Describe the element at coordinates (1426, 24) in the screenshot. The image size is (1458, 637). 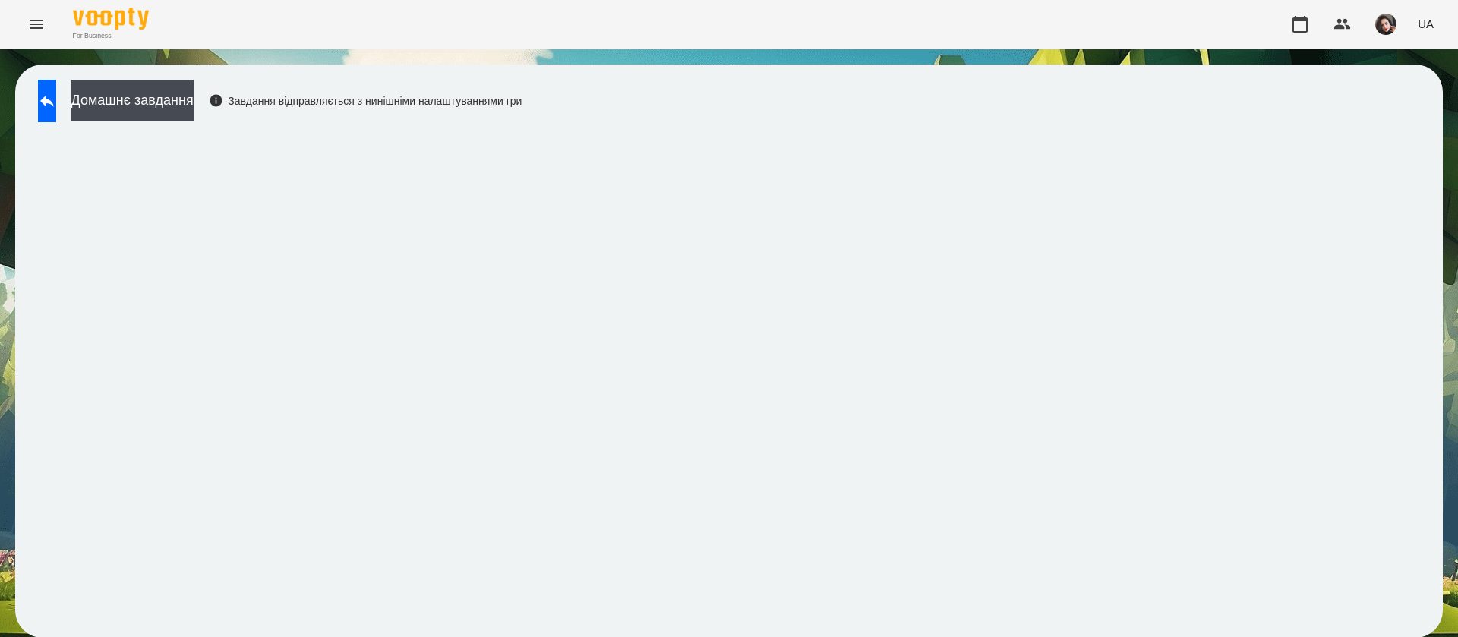
I see `button: UA` at that location.